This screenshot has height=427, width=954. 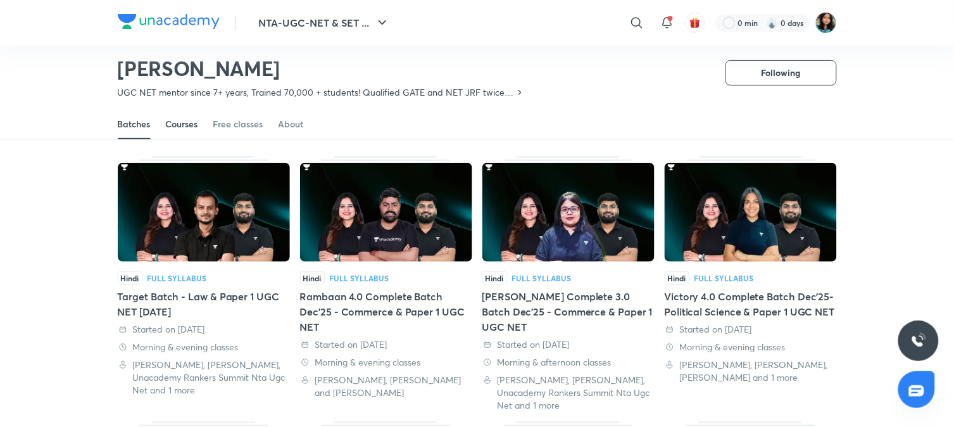 I want to click on span: Following, so click(x=781, y=73).